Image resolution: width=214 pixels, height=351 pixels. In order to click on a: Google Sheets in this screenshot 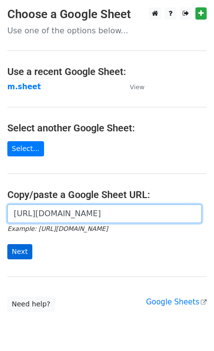, I will do `click(177, 302)`.